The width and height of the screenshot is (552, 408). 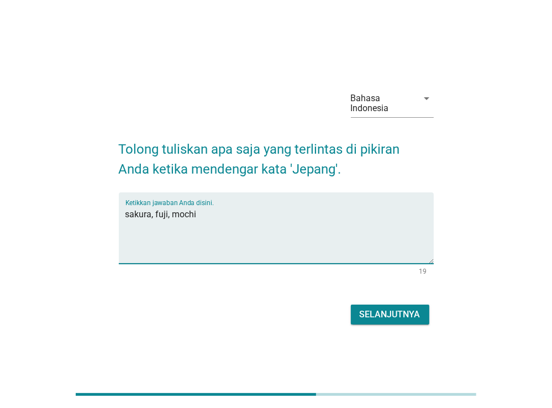 What do you see at coordinates (427, 98) in the screenshot?
I see `i: arrow_drop_down` at bounding box center [427, 98].